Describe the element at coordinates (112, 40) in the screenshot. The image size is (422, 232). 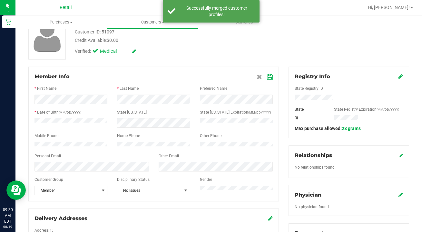
I see `span: $0.00` at that location.